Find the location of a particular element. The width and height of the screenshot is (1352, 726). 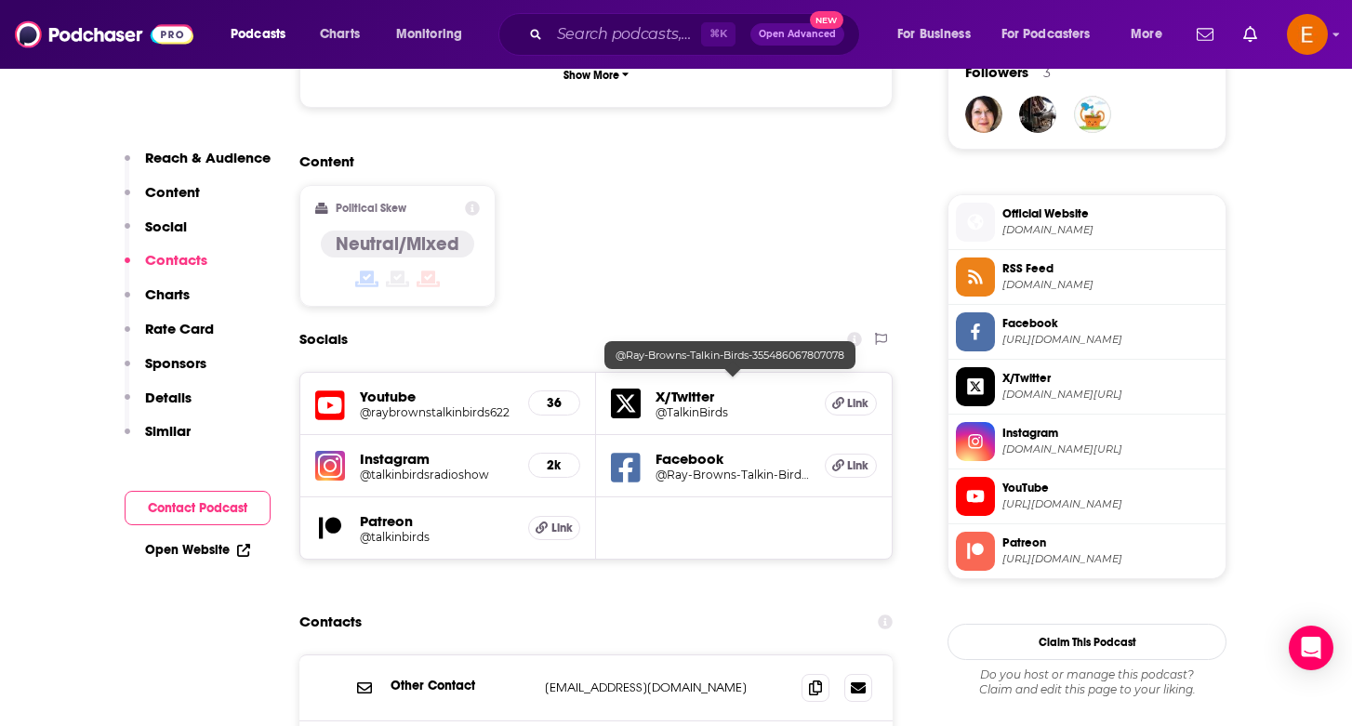

h5: @raybrownstalkinbirds622 is located at coordinates (436, 412).